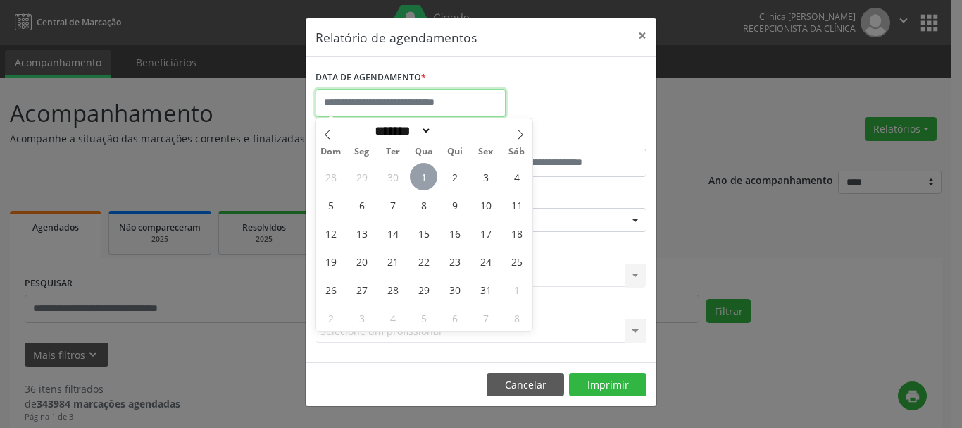 This screenshot has height=428, width=962. I want to click on span: Novembro 7, 2025, so click(485, 317).